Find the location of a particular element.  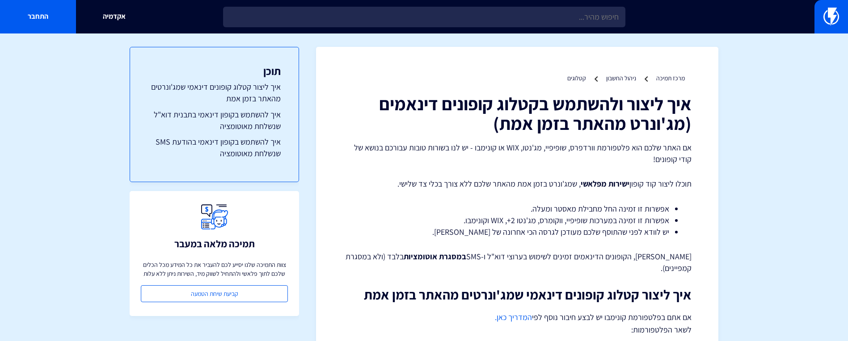

p: אם האתר שלכם הוא פלטפורמת וורדפרס, שופיפיי, מג'נטו, WIX או קונימבו - יש לנו בשורות טובות עבורכם ב... is located at coordinates (517, 153).